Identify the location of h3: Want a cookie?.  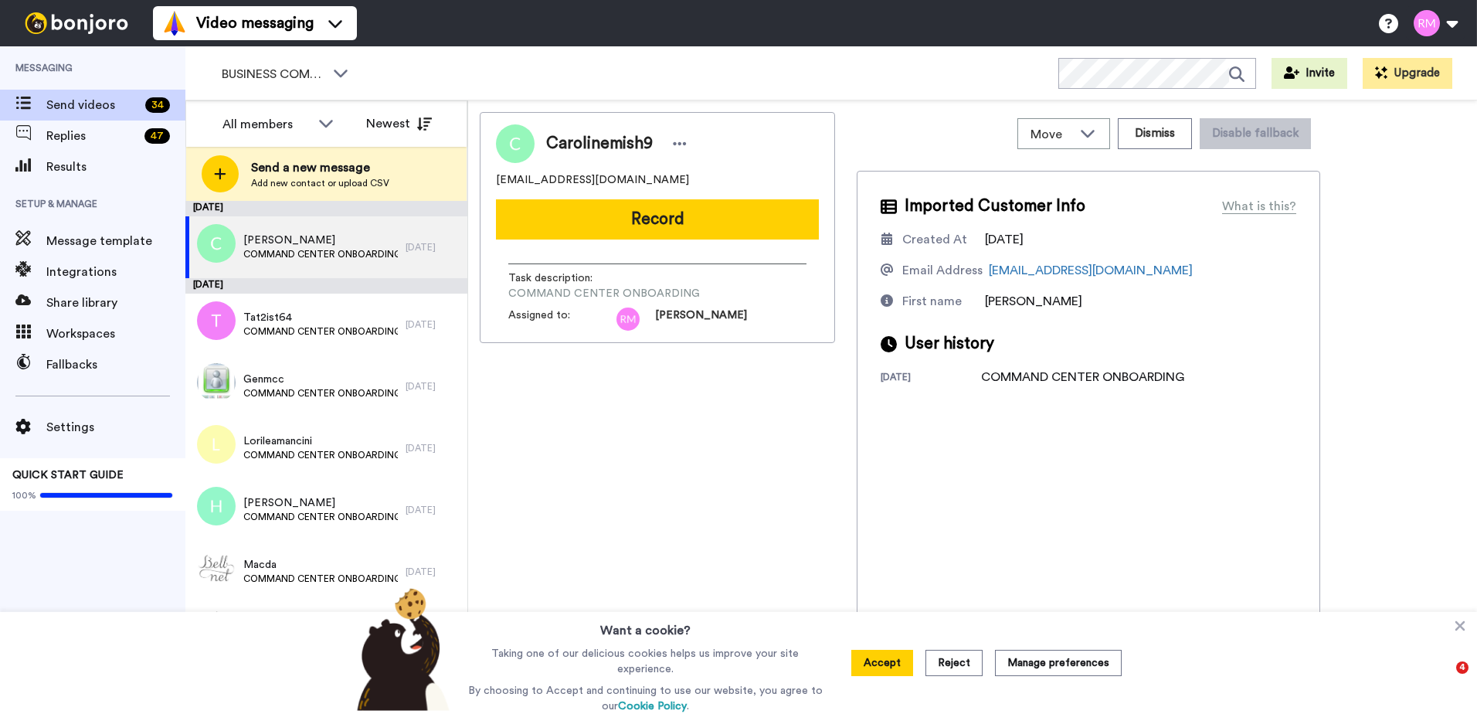
(645, 626).